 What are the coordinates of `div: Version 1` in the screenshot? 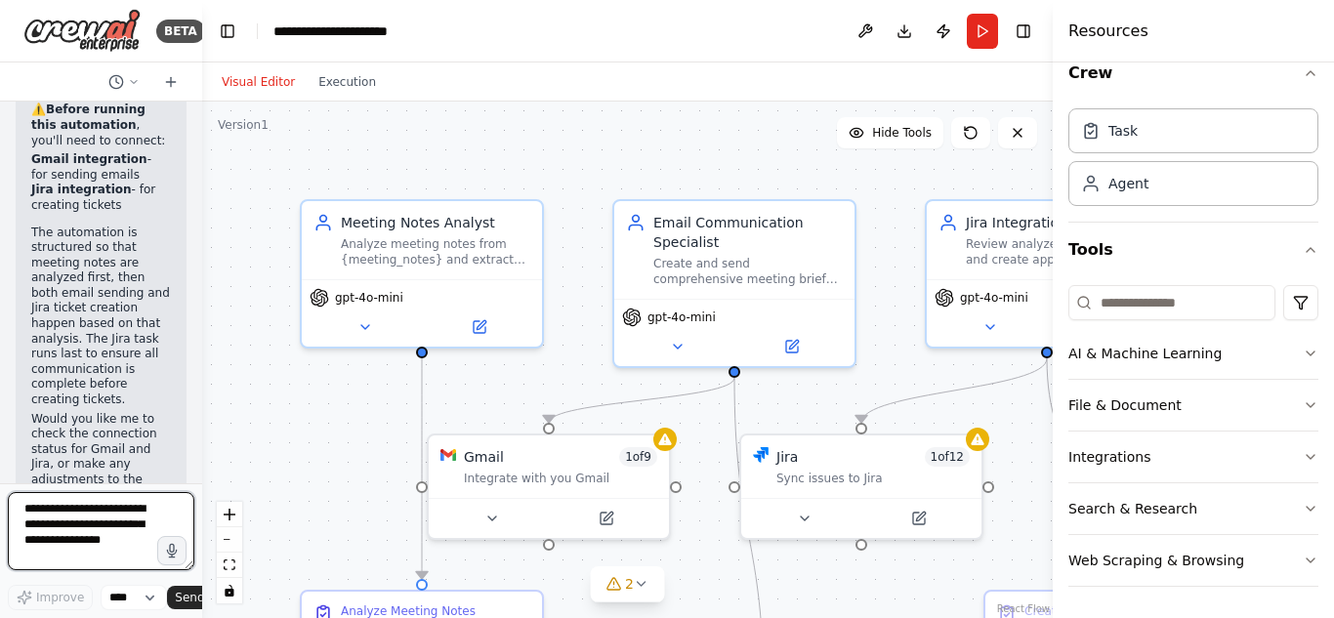 It's located at (243, 125).